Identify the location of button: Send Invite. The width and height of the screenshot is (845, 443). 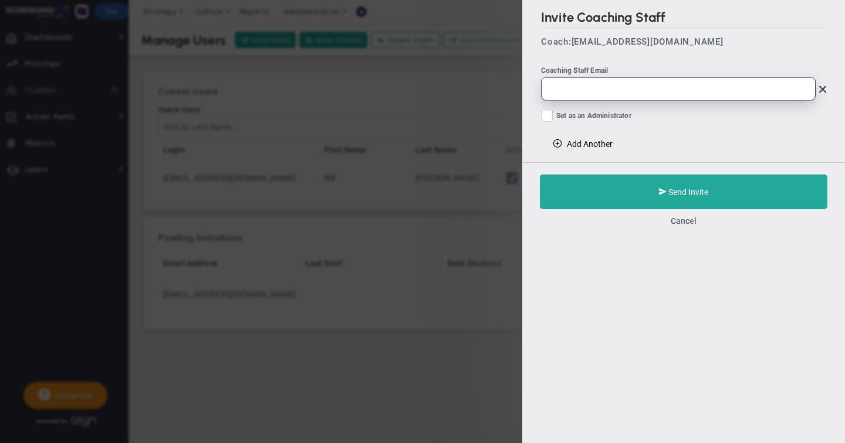
(684, 191).